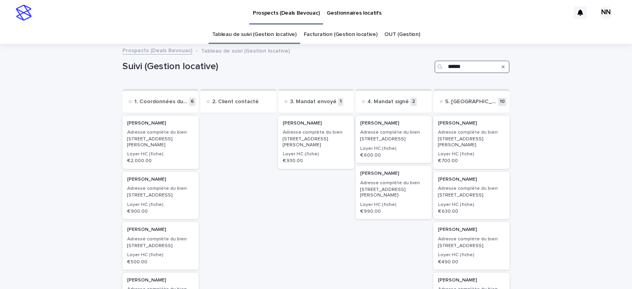 This screenshot has height=289, width=632. What do you see at coordinates (393, 211) in the screenshot?
I see `p: € 990.00` at bounding box center [393, 211].